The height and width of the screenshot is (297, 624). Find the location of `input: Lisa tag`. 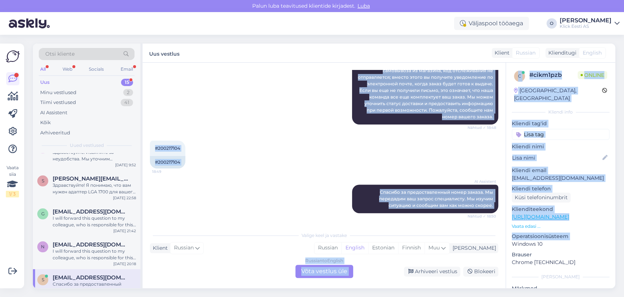

input: Lisa tag is located at coordinates (561, 134).